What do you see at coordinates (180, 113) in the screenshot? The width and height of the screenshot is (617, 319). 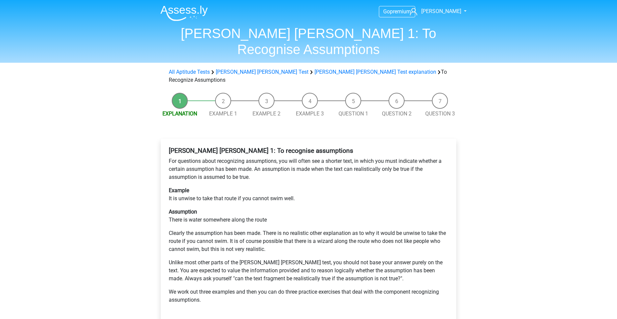 I see `a: Explanation` at bounding box center [180, 113].